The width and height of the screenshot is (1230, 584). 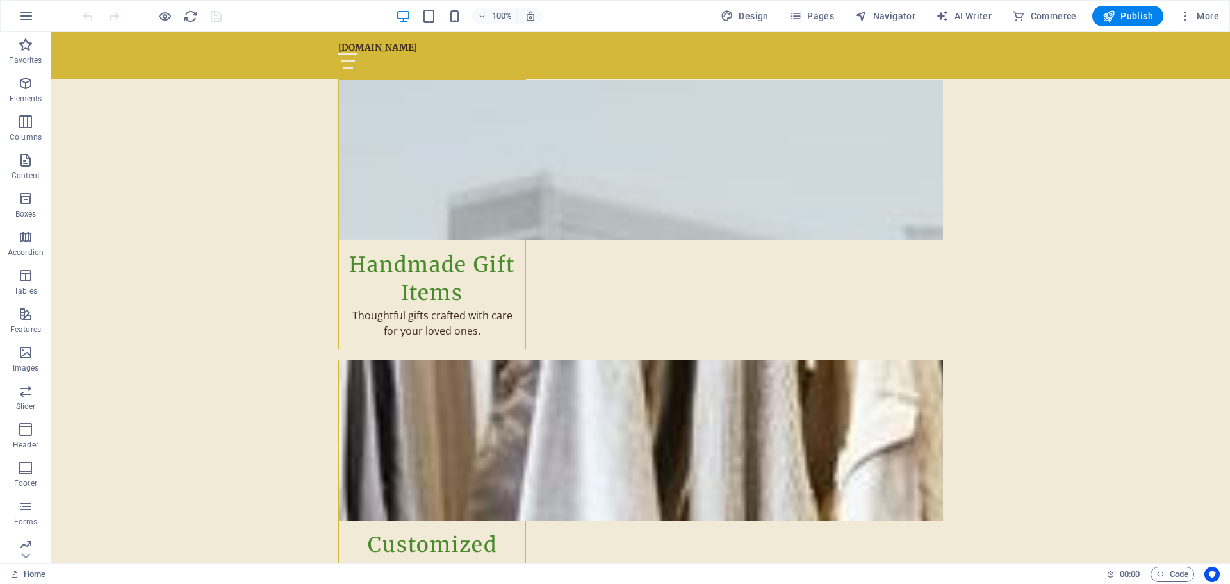 I want to click on button: AI Writer, so click(x=963, y=16).